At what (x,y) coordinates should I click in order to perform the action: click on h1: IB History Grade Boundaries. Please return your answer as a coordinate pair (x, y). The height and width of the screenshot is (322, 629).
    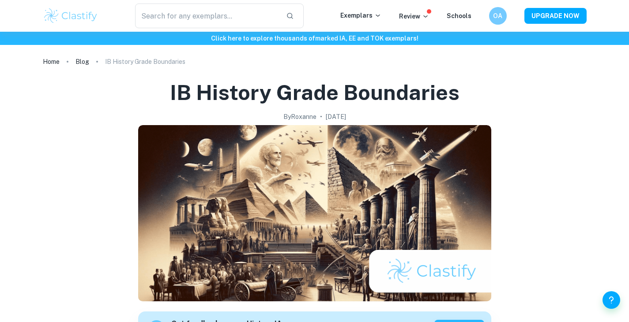
    Looking at the image, I should click on (314, 93).